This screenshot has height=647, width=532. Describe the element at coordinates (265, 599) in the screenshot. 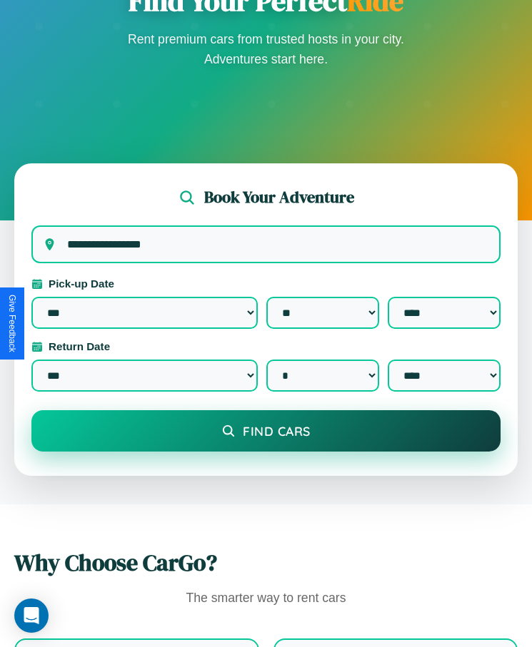

I see `p: The smarter way to rent cars` at that location.